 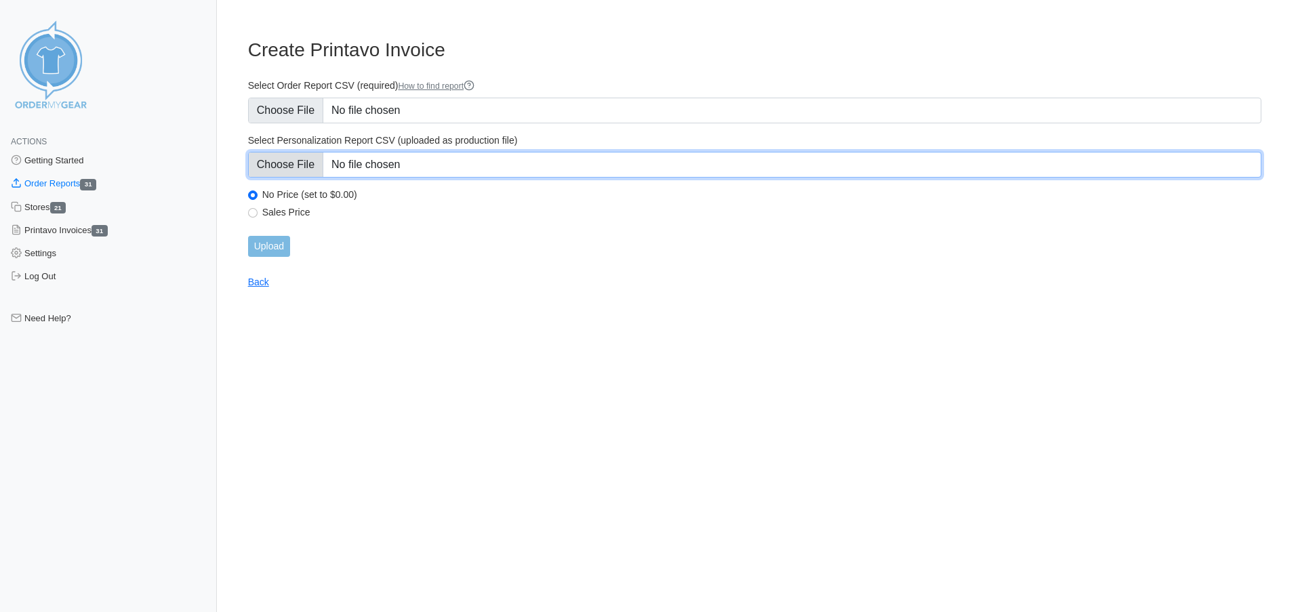 I want to click on a: How to find report, so click(x=436, y=86).